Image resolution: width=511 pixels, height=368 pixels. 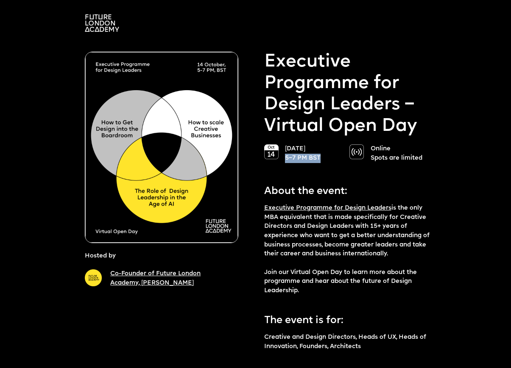 What do you see at coordinates (328, 208) in the screenshot?
I see `a: Executive Programme for Design Leaders` at bounding box center [328, 208].